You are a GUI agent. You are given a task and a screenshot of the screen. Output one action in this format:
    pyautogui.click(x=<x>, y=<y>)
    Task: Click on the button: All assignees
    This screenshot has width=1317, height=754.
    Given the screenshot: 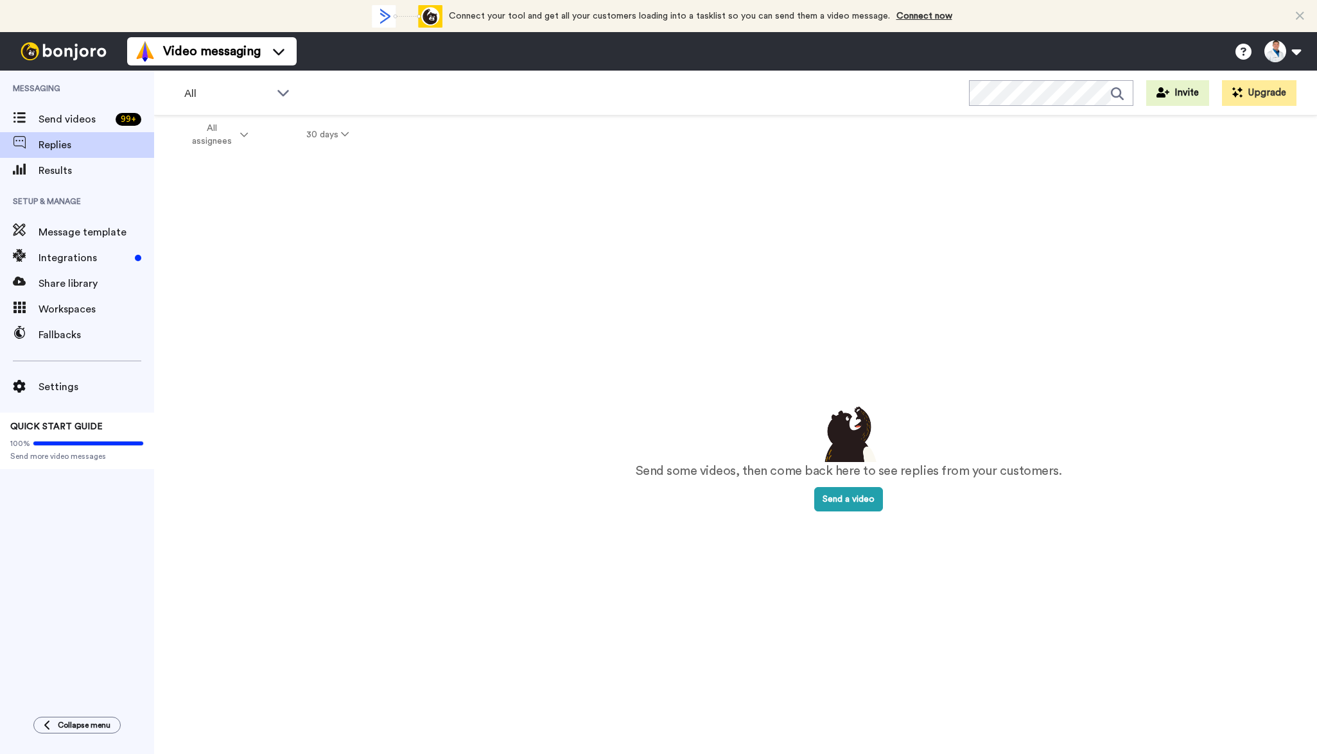 What is the action you would take?
    pyautogui.click(x=217, y=135)
    